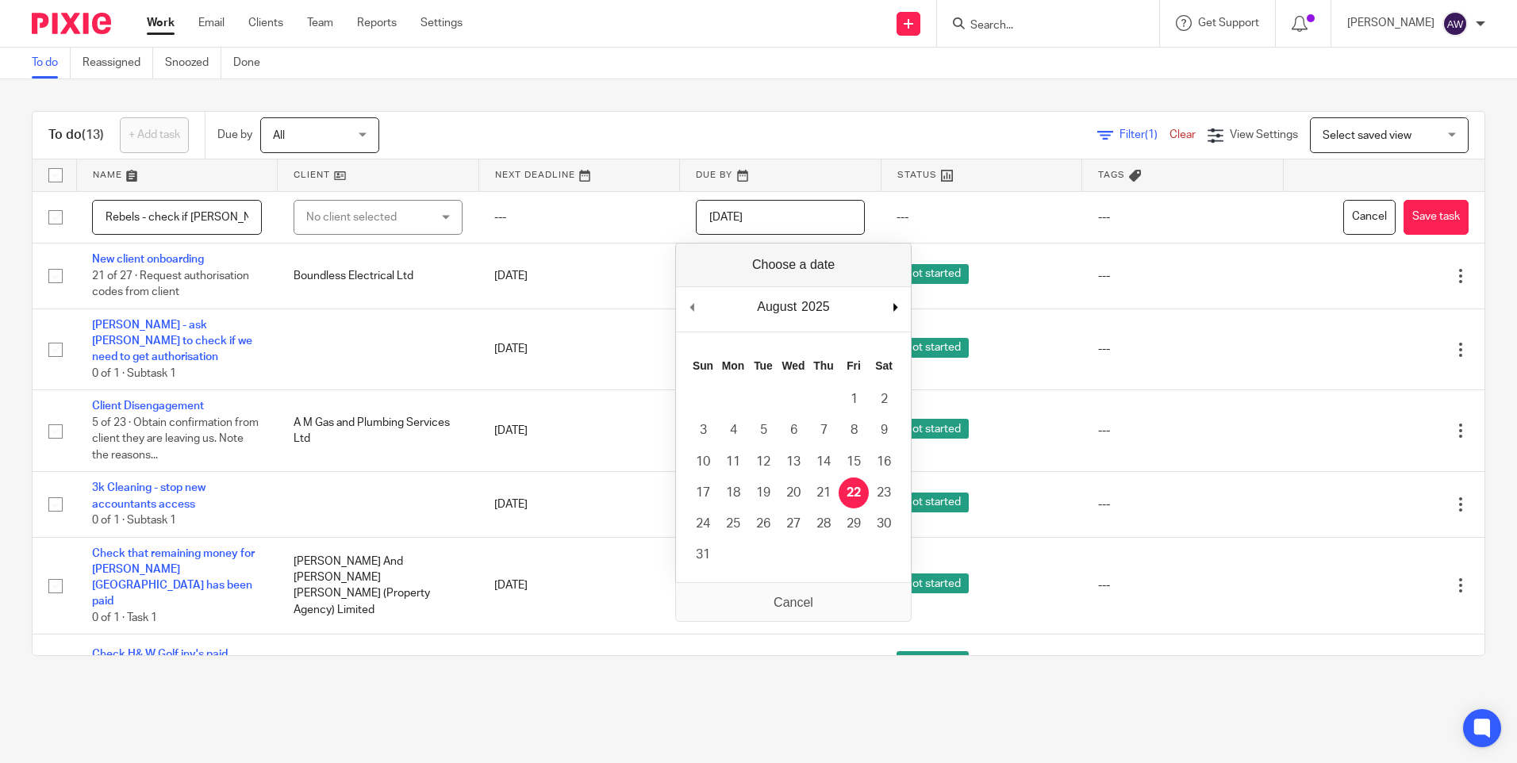 The image size is (1517, 763). Describe the element at coordinates (854, 430) in the screenshot. I see `button: 8` at that location.